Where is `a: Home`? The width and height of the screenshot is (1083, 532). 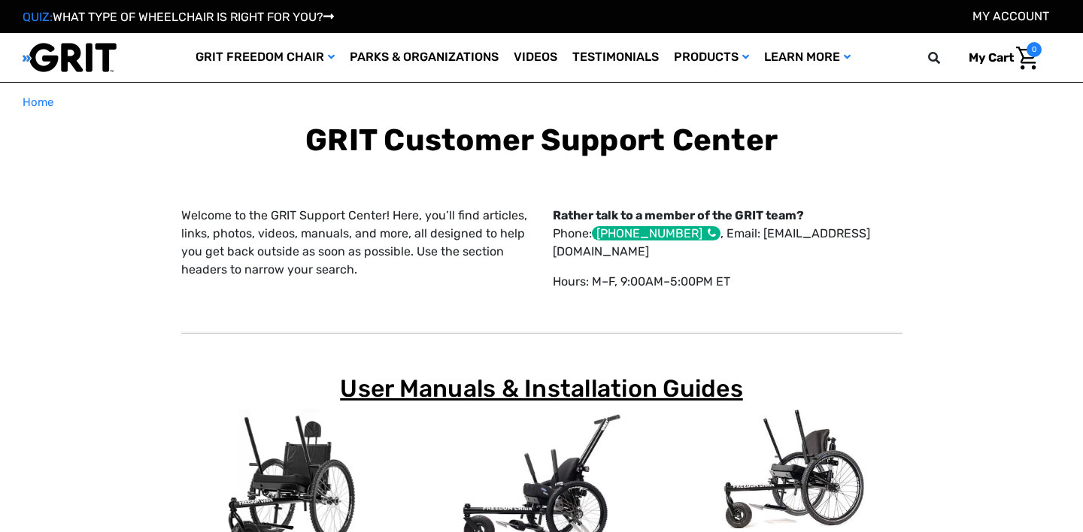 a: Home is located at coordinates (38, 102).